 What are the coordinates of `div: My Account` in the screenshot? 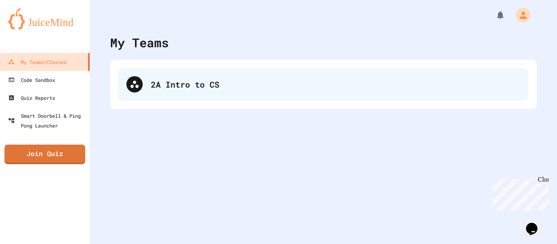 It's located at (520, 15).